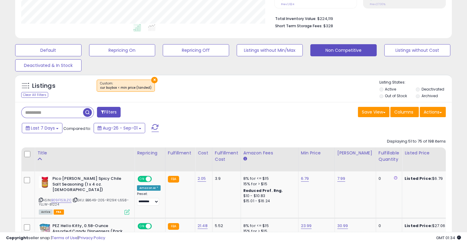  Describe the element at coordinates (429, 96) in the screenshot. I see `label: Archived` at that location.